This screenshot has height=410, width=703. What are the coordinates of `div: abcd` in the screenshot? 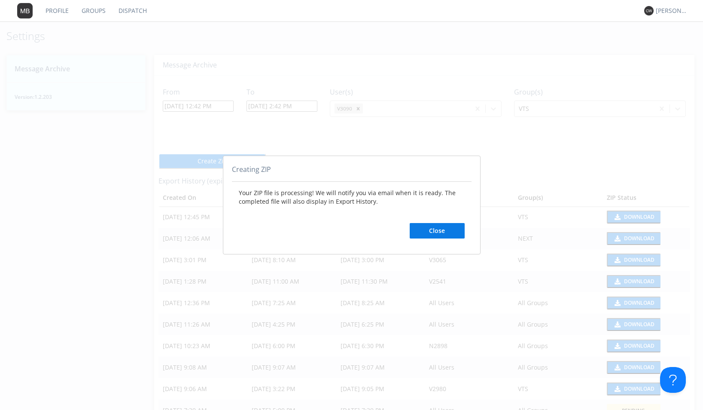 It's located at (352, 205).